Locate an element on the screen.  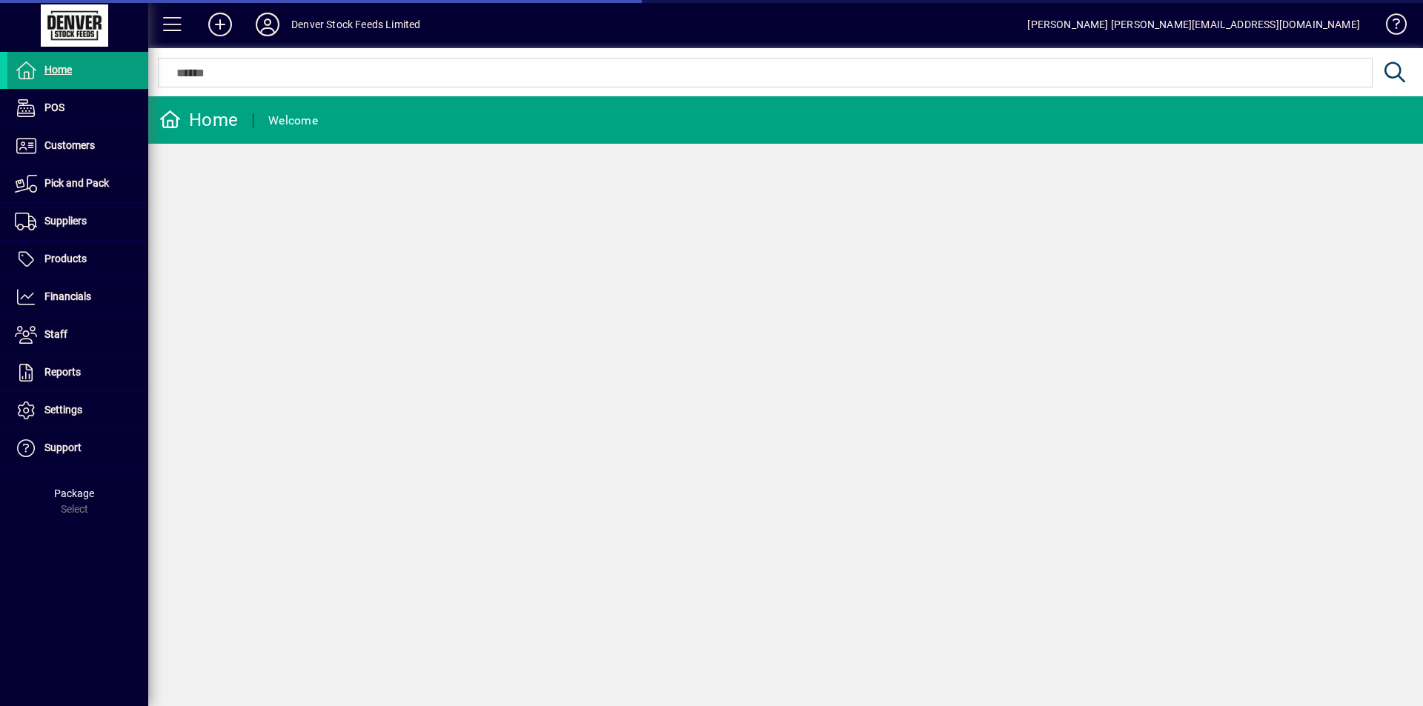
span: Suppliers is located at coordinates (65, 221).